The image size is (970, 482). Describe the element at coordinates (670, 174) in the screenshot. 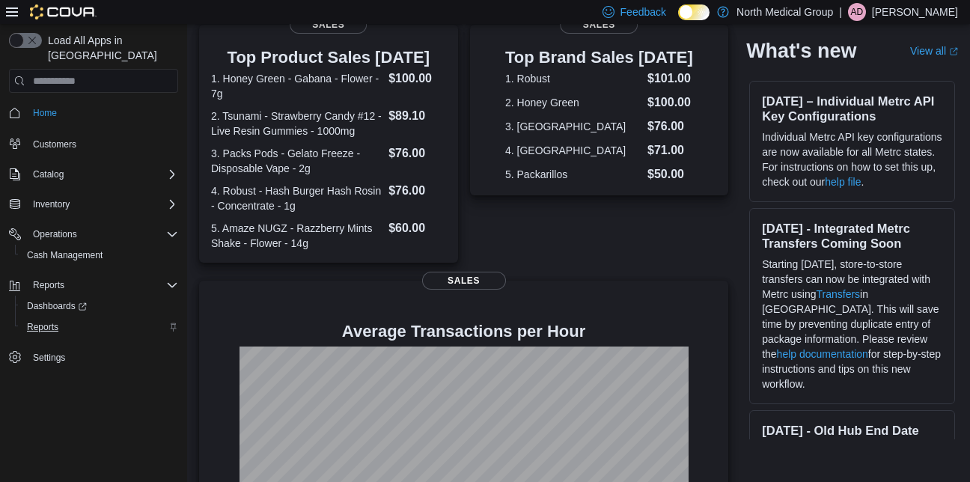

I see `dd: $50.00` at that location.